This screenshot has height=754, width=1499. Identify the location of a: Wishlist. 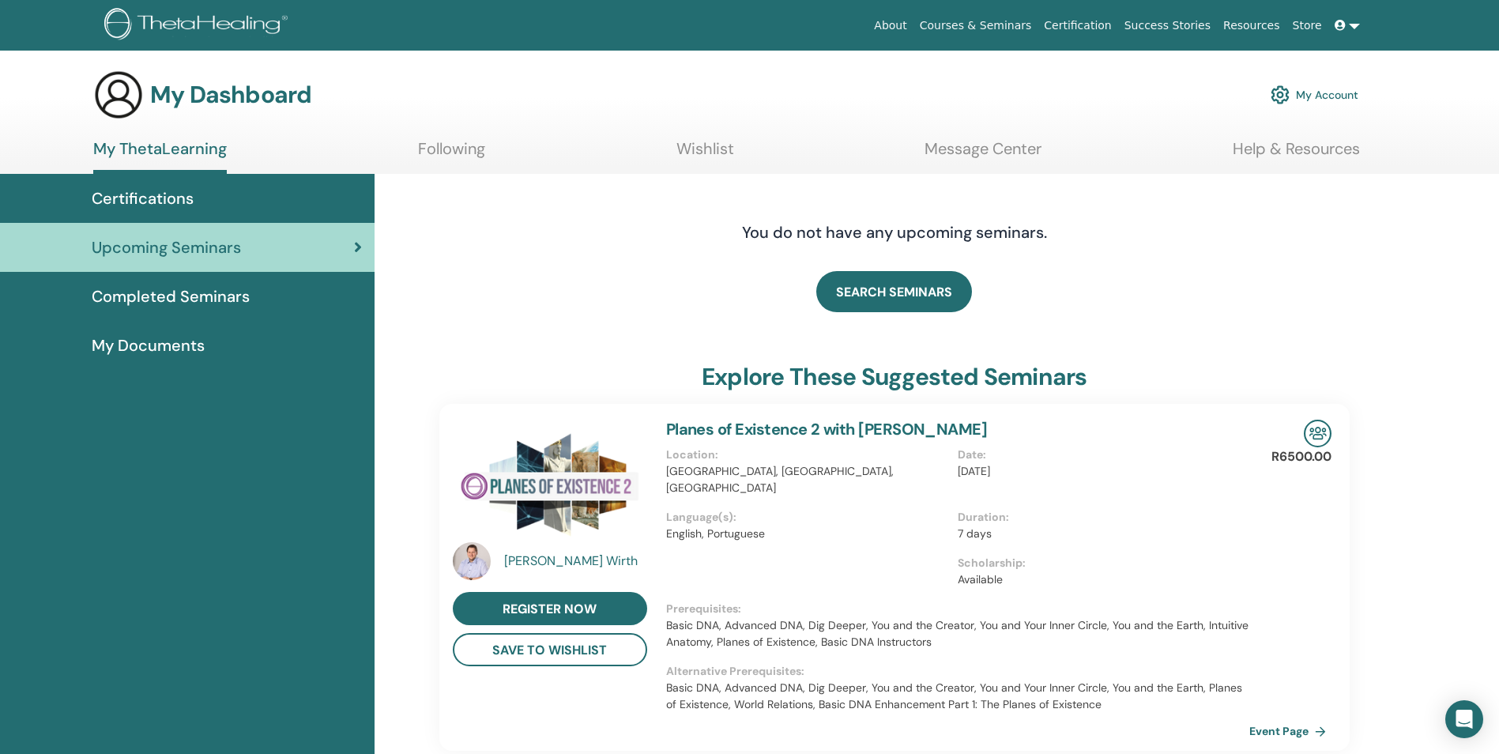
(705, 154).